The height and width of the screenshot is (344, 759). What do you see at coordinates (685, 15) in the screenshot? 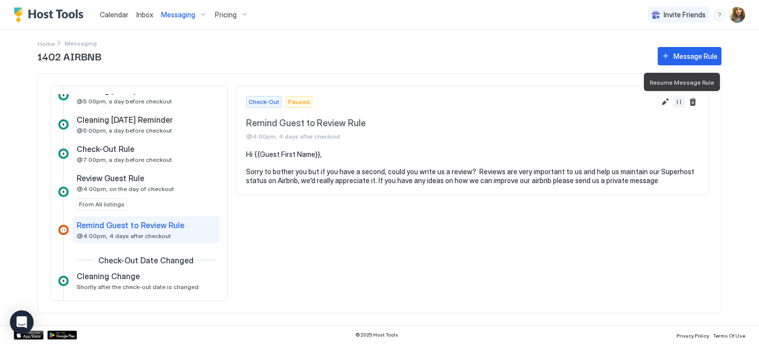
I see `span: Invite Friends` at bounding box center [685, 15].